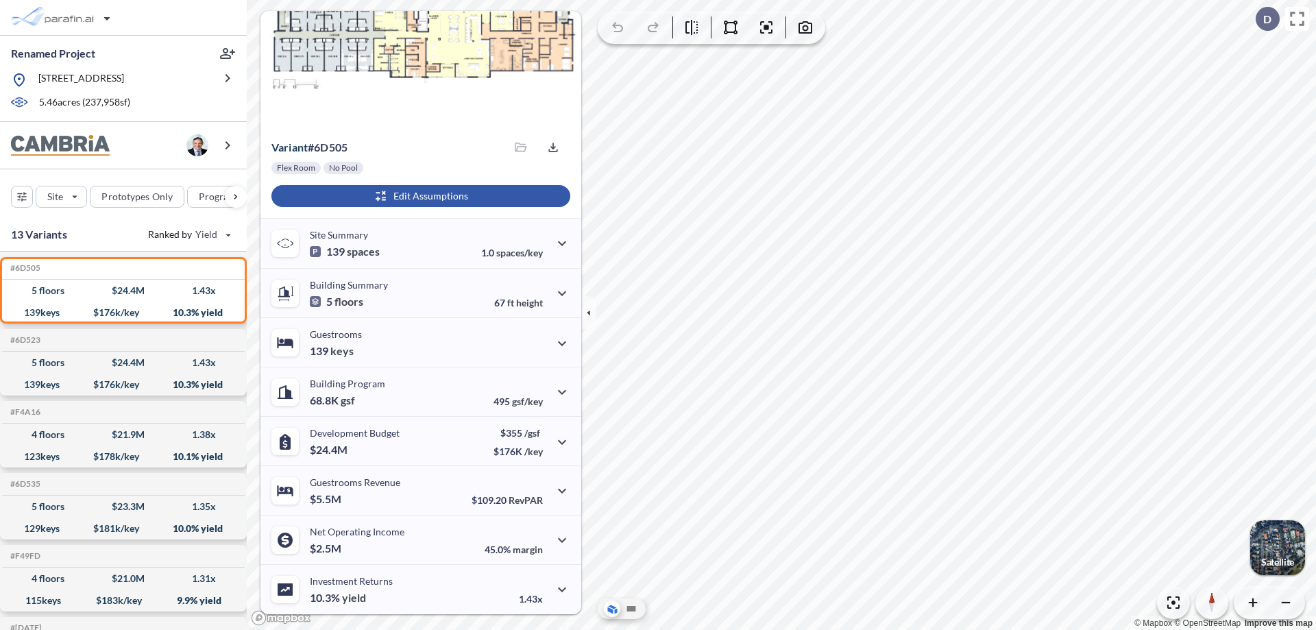 The image size is (1316, 630). Describe the element at coordinates (281, 618) in the screenshot. I see `a: Mapbox homepage` at that location.